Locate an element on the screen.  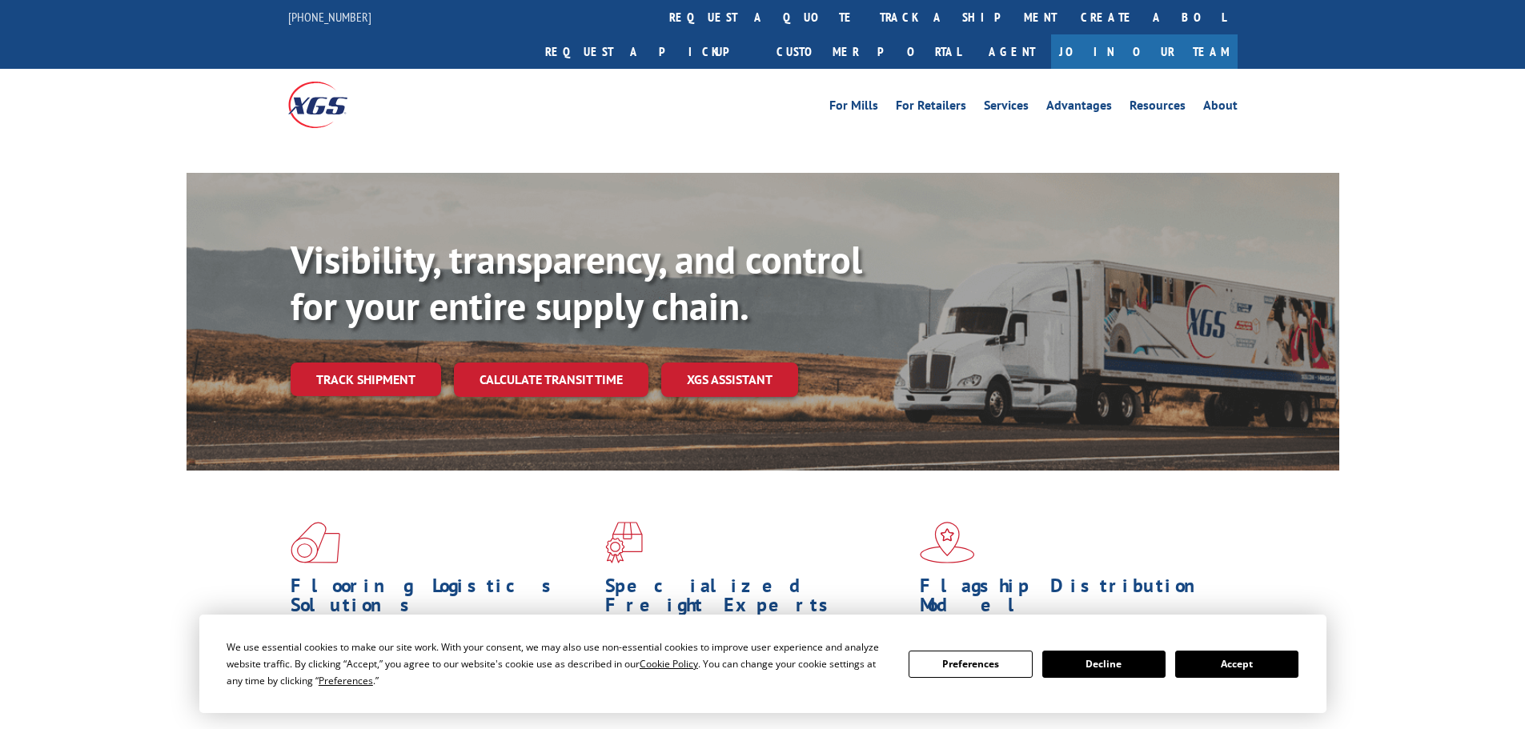
a: For Retailers is located at coordinates (931, 108).